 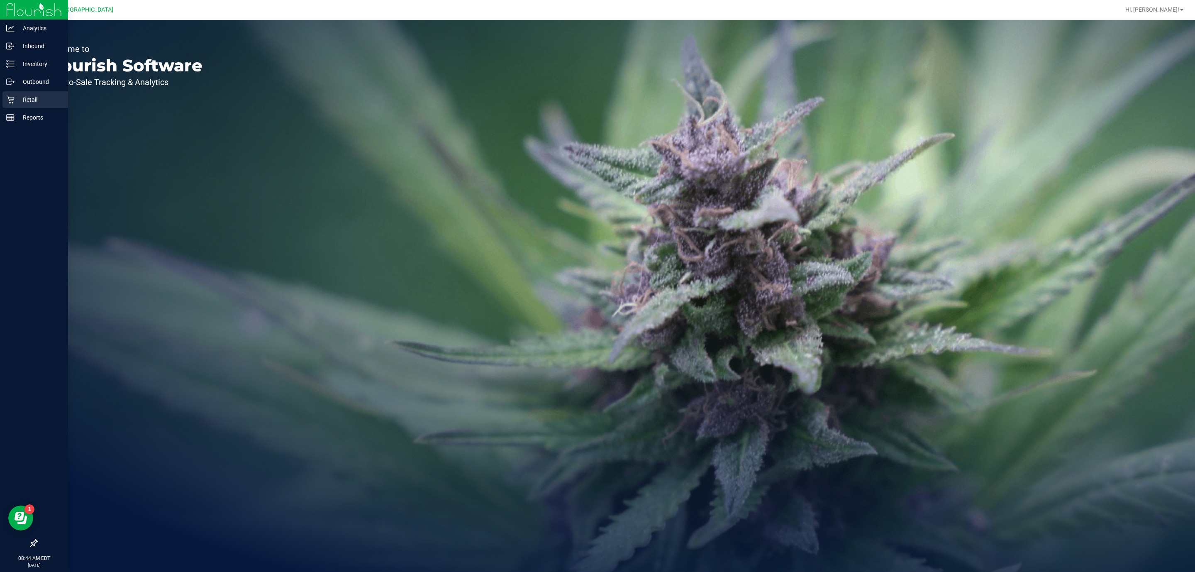 What do you see at coordinates (124, 66) in the screenshot?
I see `p: Flourish Software` at bounding box center [124, 66].